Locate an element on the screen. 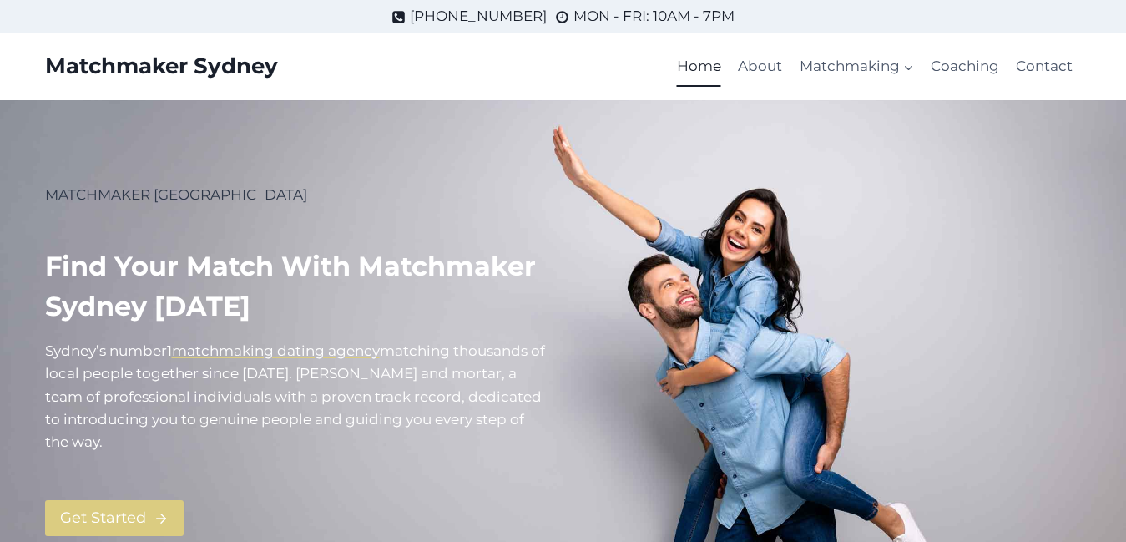 The height and width of the screenshot is (542, 1126). mark: m is located at coordinates (387, 351).